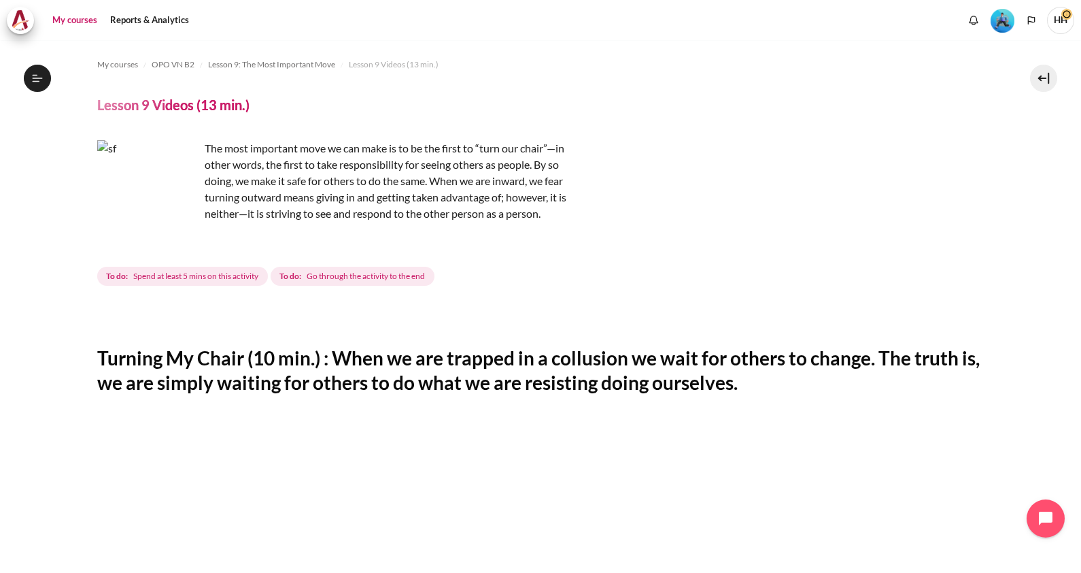  I want to click on a: Reports & Analytics, so click(150, 20).